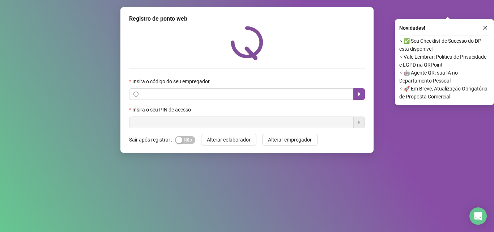  What do you see at coordinates (445, 93) in the screenshot?
I see `span: ⚬ 🚀 Em Breve, Atualização Obrigatória de Proposta Comercial` at bounding box center [445, 93].